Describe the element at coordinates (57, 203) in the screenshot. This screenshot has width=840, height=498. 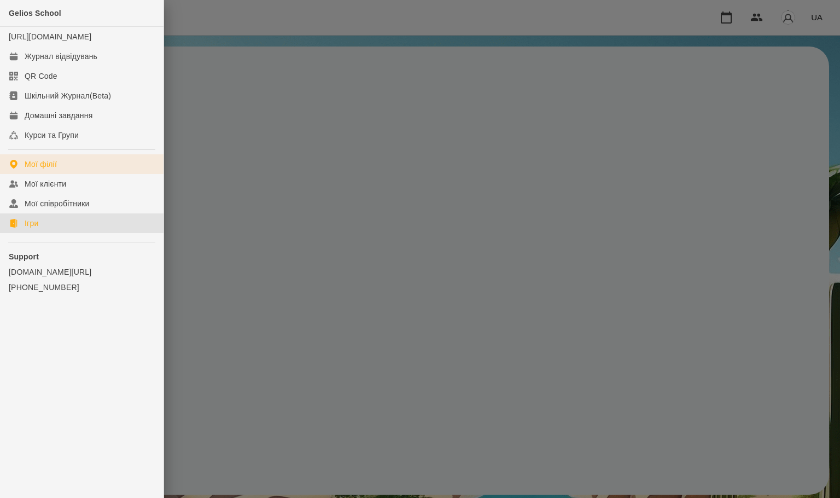
I see `div: Мої співробітники` at that location.